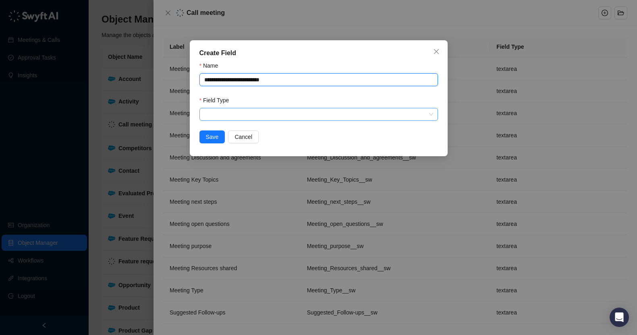 The image size is (637, 335). I want to click on span: Cancel, so click(243, 137).